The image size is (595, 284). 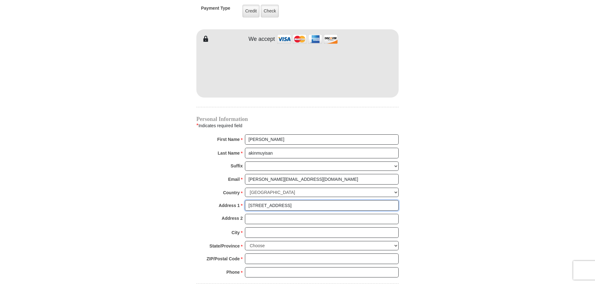 I want to click on label: Credit, so click(x=251, y=11).